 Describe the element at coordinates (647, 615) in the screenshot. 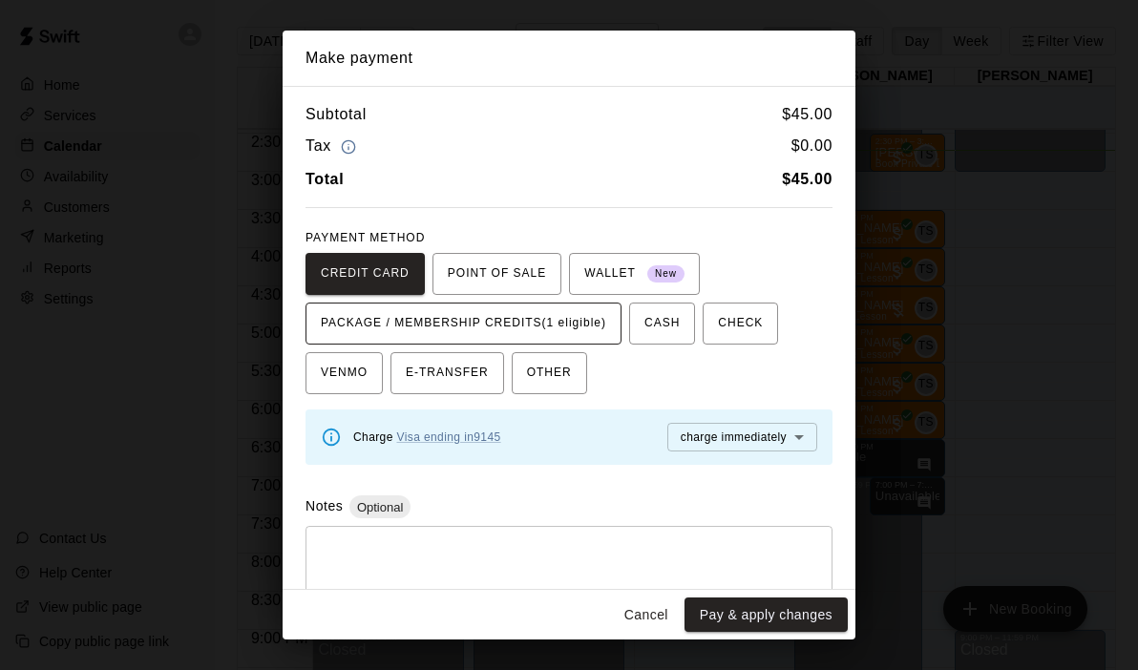

I see `button: Cancel` at that location.